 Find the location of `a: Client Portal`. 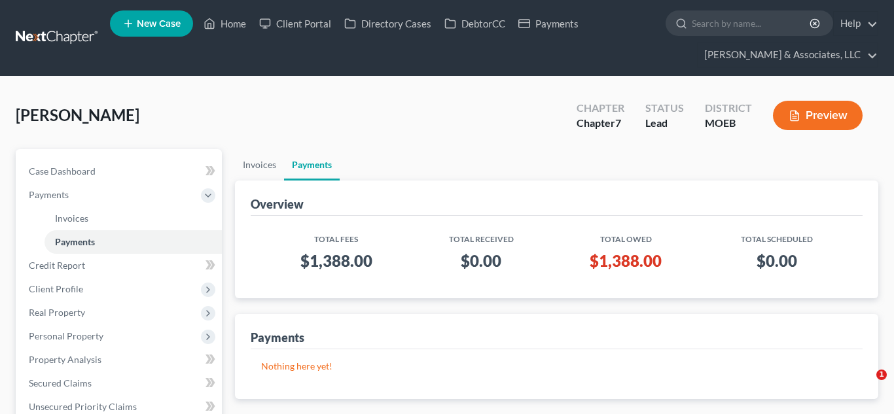

a: Client Portal is located at coordinates (295, 24).